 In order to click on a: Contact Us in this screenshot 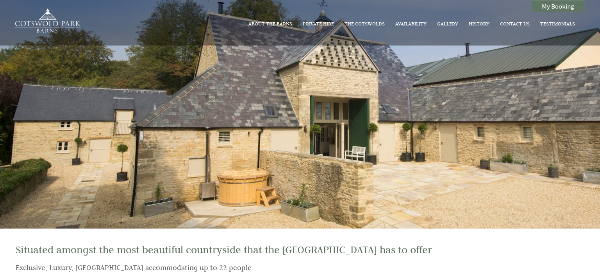, I will do `click(515, 23)`.